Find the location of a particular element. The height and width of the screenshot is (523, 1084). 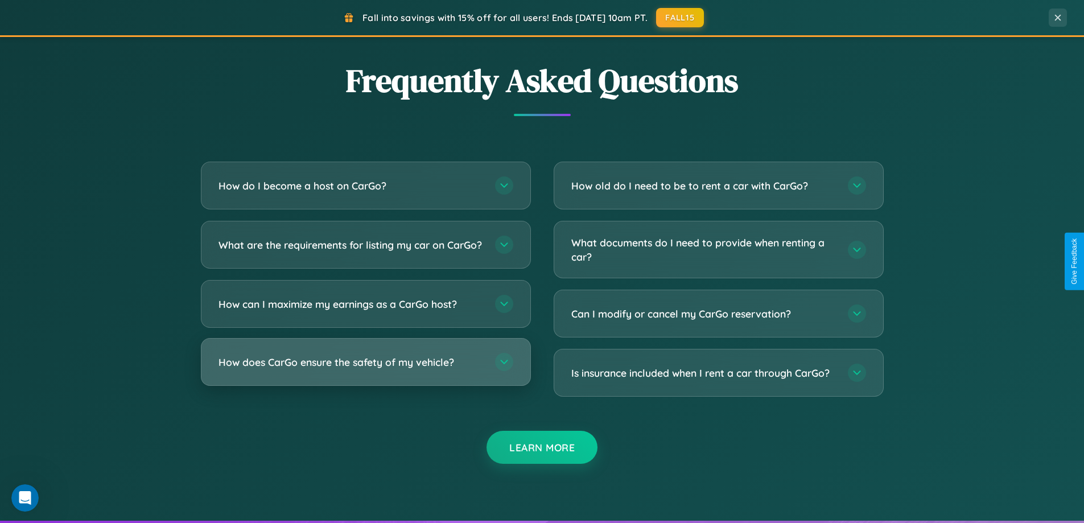

div: Give Feedback is located at coordinates (1074, 261).